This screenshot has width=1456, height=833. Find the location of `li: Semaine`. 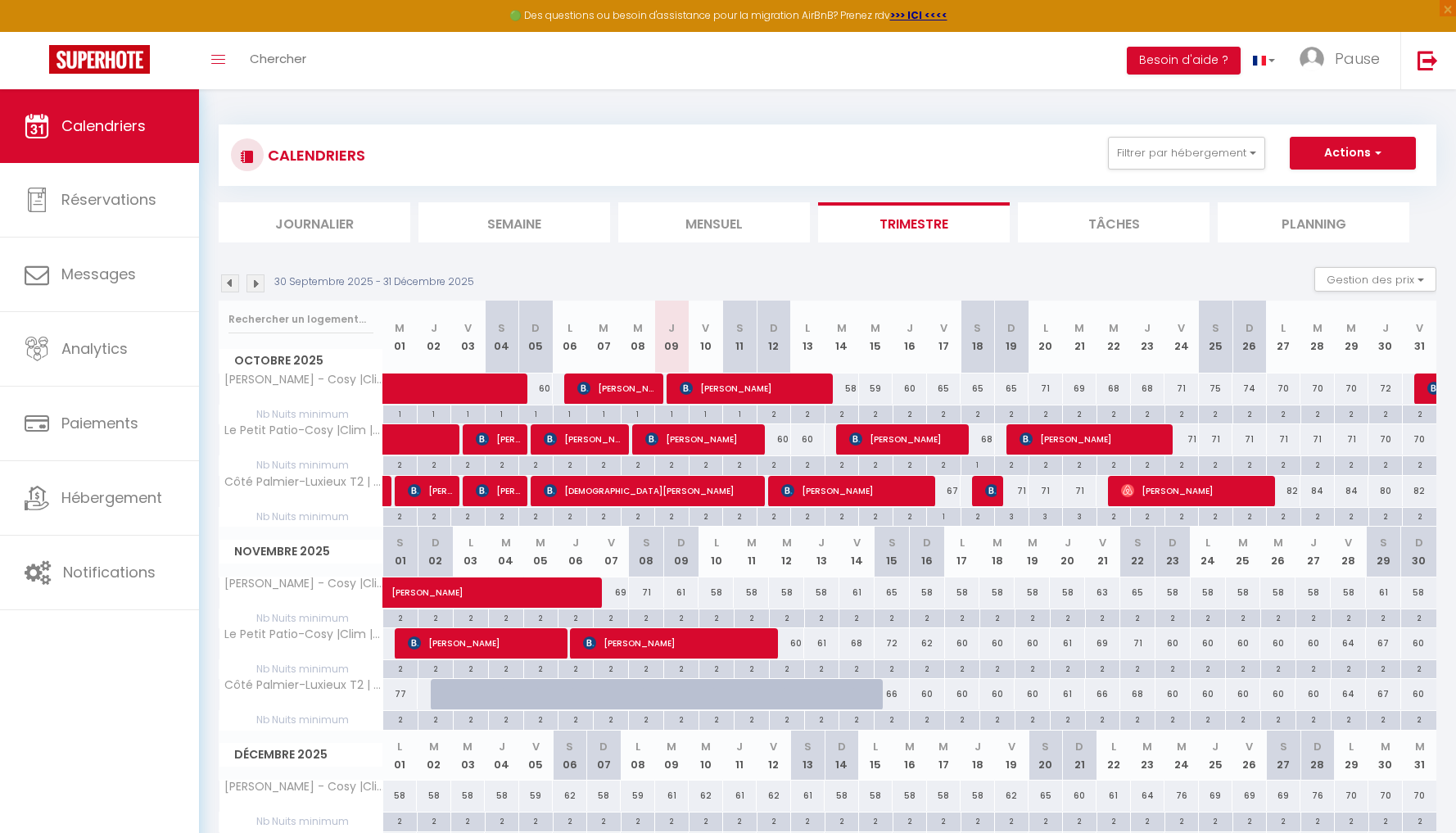

li: Semaine is located at coordinates (515, 222).